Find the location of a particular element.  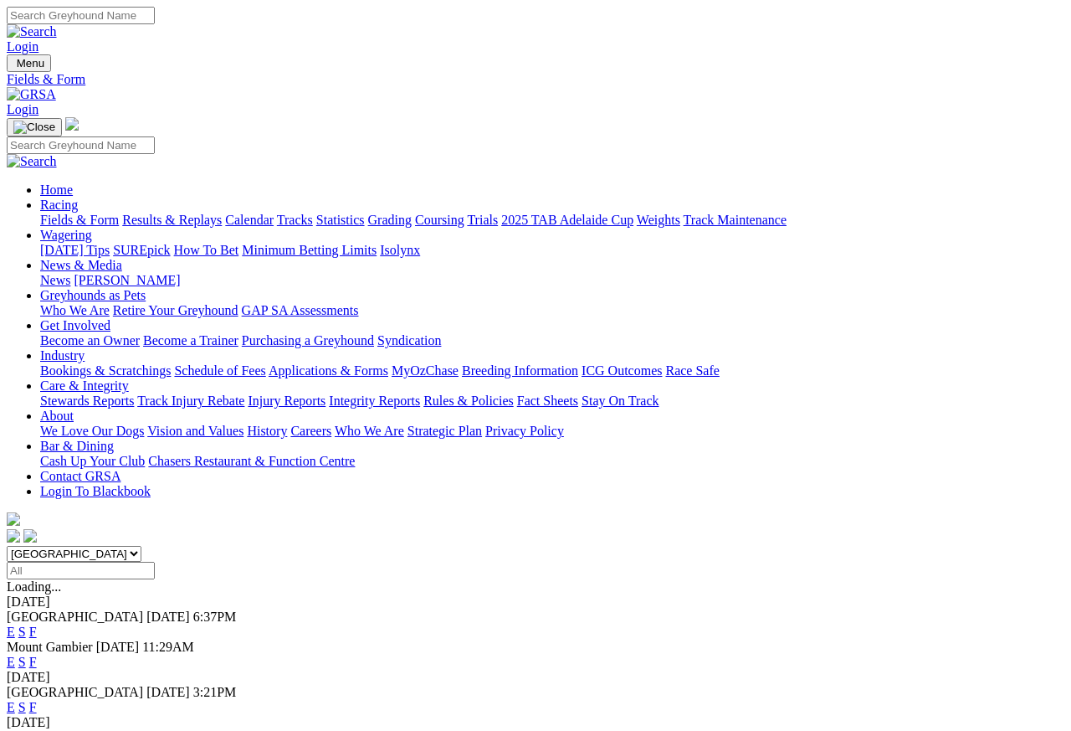

a: Statistics is located at coordinates (341, 219).